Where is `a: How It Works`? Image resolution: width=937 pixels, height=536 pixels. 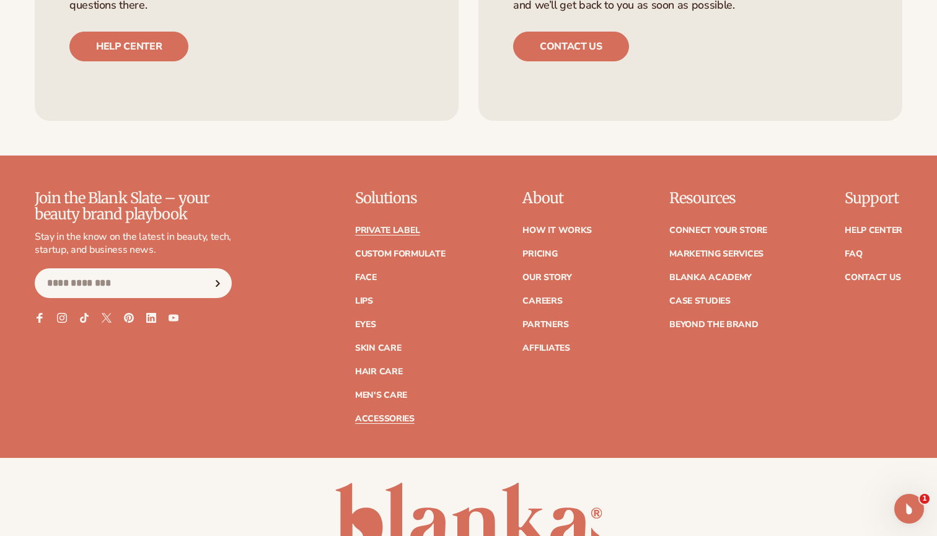
a: How It Works is located at coordinates (557, 231).